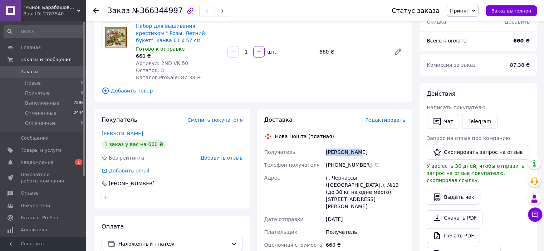 This screenshot has height=251, width=544. What do you see at coordinates (479, 122) in the screenshot?
I see `a: Telegram` at bounding box center [479, 122].